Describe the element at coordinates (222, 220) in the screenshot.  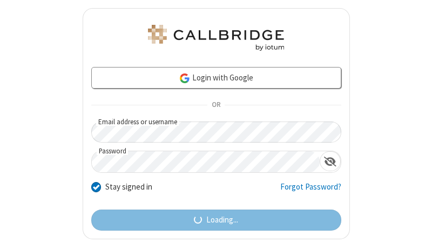
I see `span: Loading...` at that location.